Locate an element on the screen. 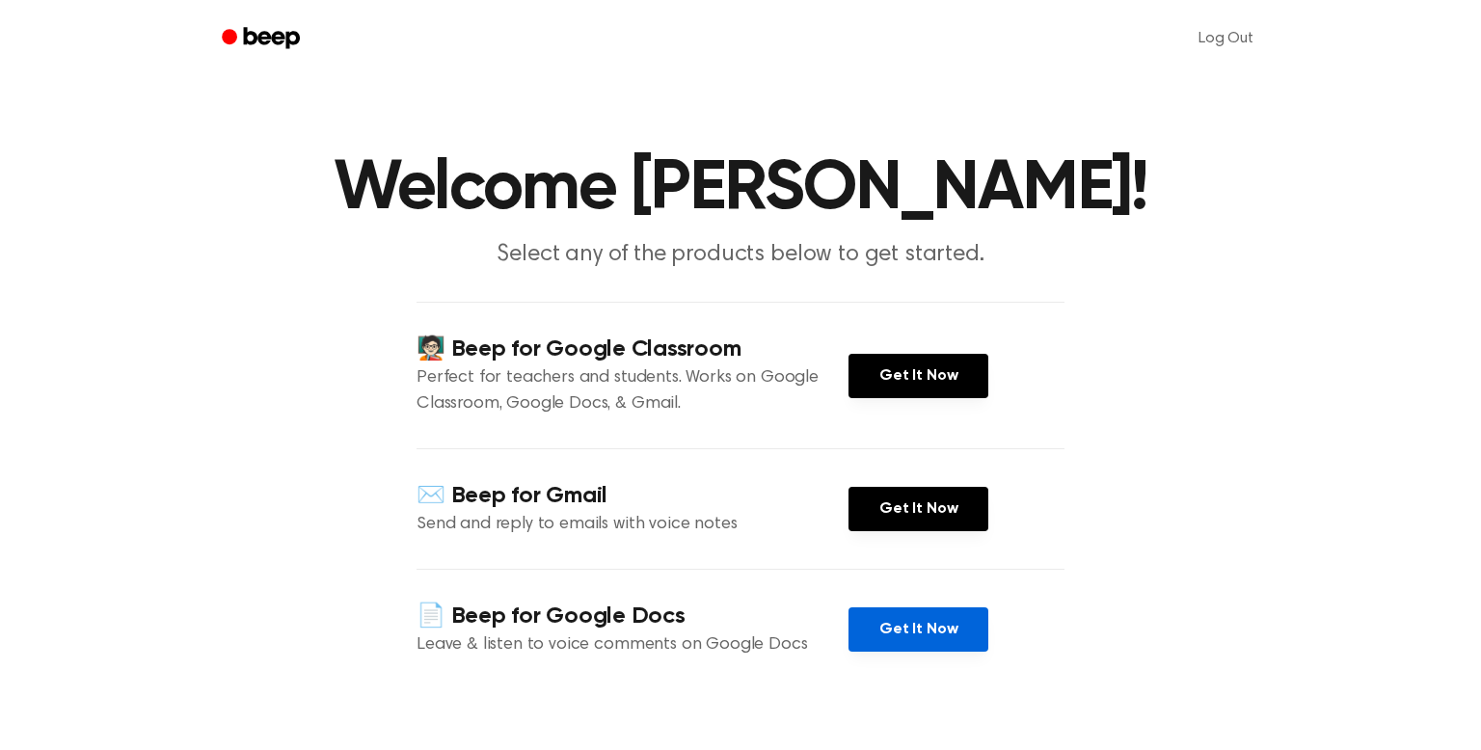  h4: 🧑🏻‍🏫 Beep for Google Classroom is located at coordinates (632, 349).